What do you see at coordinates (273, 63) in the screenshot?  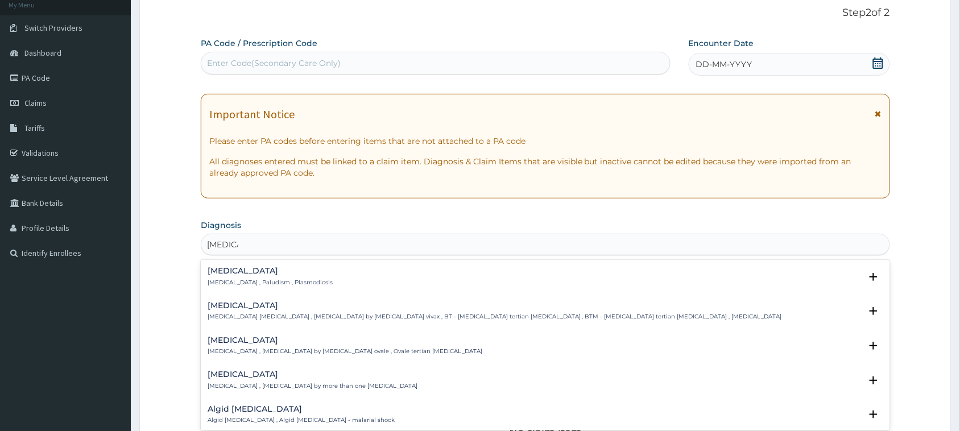 I see `div: Enter Code(Secondary Care Only)` at bounding box center [273, 63].